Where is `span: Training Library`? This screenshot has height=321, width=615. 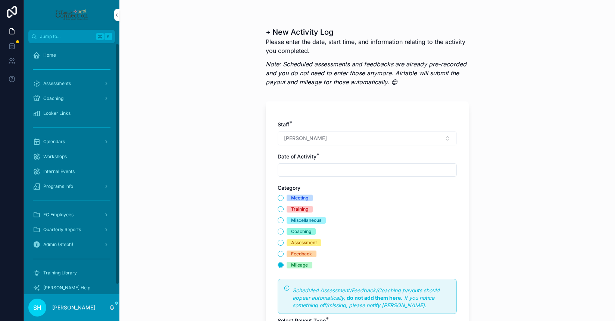 span: Training Library is located at coordinates (60, 273).